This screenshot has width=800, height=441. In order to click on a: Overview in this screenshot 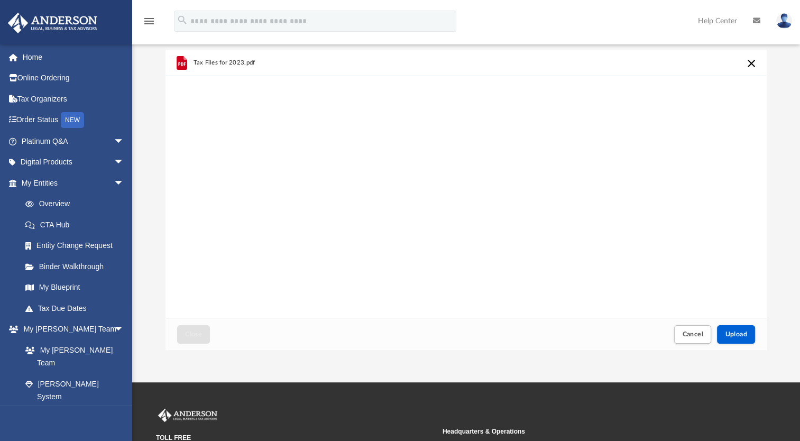, I will do `click(77, 204)`.